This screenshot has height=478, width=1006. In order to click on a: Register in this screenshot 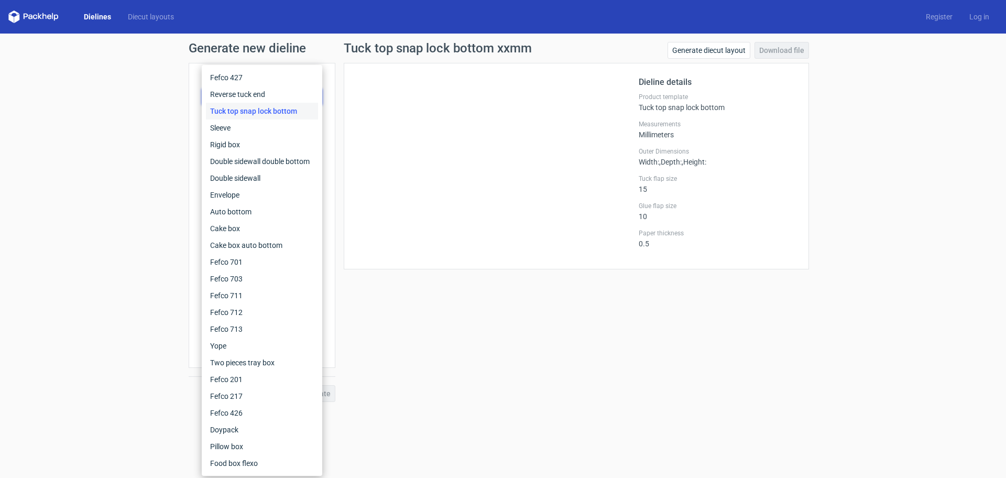, I will do `click(939, 17)`.